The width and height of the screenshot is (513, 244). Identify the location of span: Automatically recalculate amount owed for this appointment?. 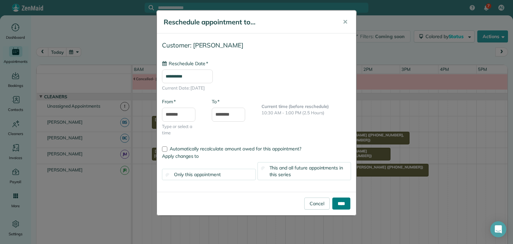
(235, 149).